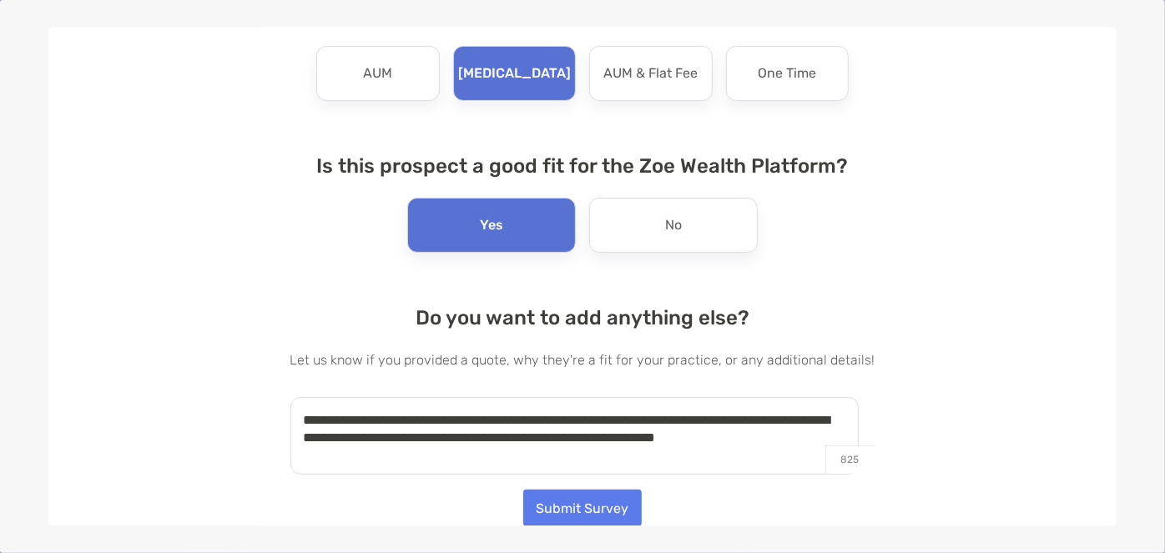  What do you see at coordinates (583, 318) in the screenshot?
I see `h4: Do you want to add anything else?` at bounding box center [583, 318].